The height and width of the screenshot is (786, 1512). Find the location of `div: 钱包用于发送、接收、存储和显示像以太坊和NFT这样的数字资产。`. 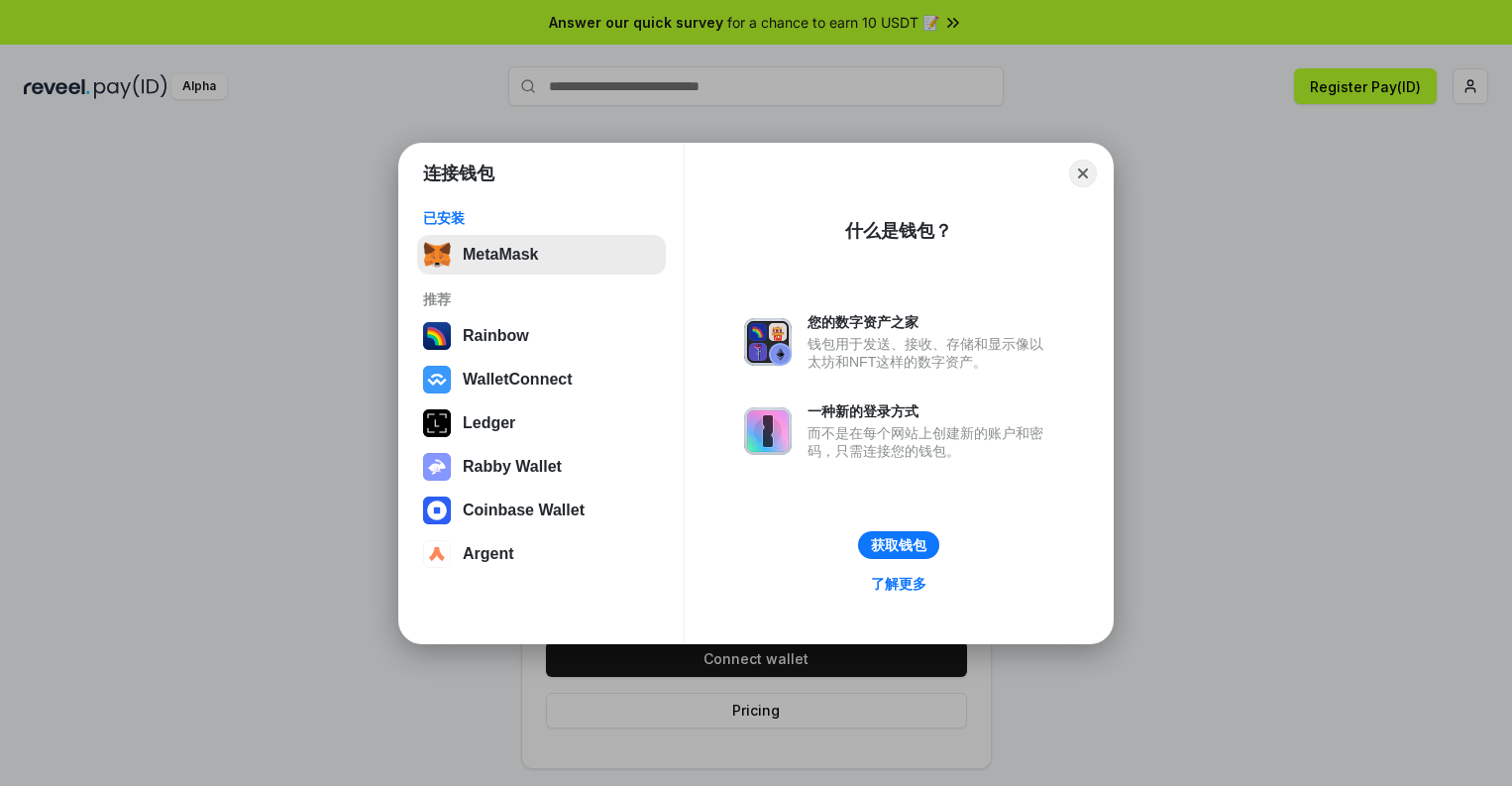

div: 钱包用于发送、接收、存储和显示像以太坊和NFT这样的数字资产。 is located at coordinates (930, 353).